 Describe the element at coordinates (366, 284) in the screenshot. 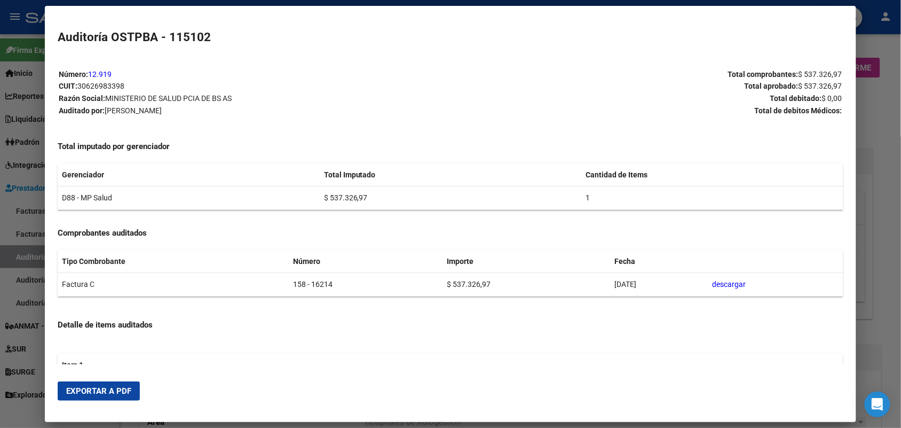

I see `td: 158 - 16214` at that location.